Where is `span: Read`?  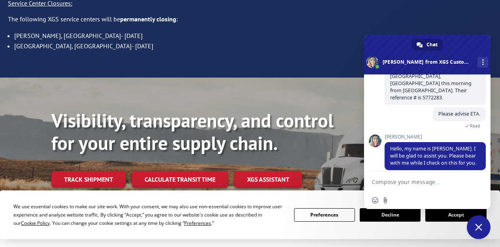
span: Read is located at coordinates (476, 126).